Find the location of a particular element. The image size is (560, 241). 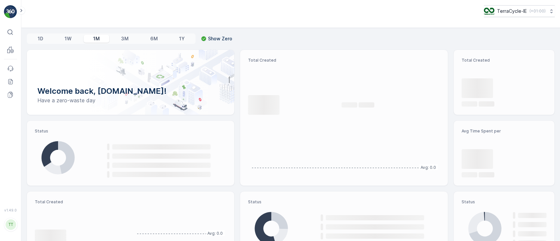

button: TT is located at coordinates (11, 225).